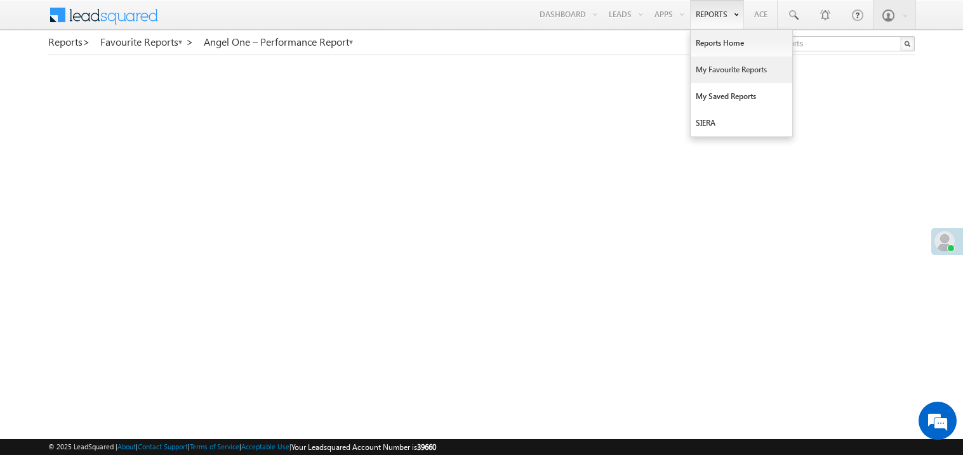 The height and width of the screenshot is (455, 963). What do you see at coordinates (742, 123) in the screenshot?
I see `a: SIERA` at bounding box center [742, 123].